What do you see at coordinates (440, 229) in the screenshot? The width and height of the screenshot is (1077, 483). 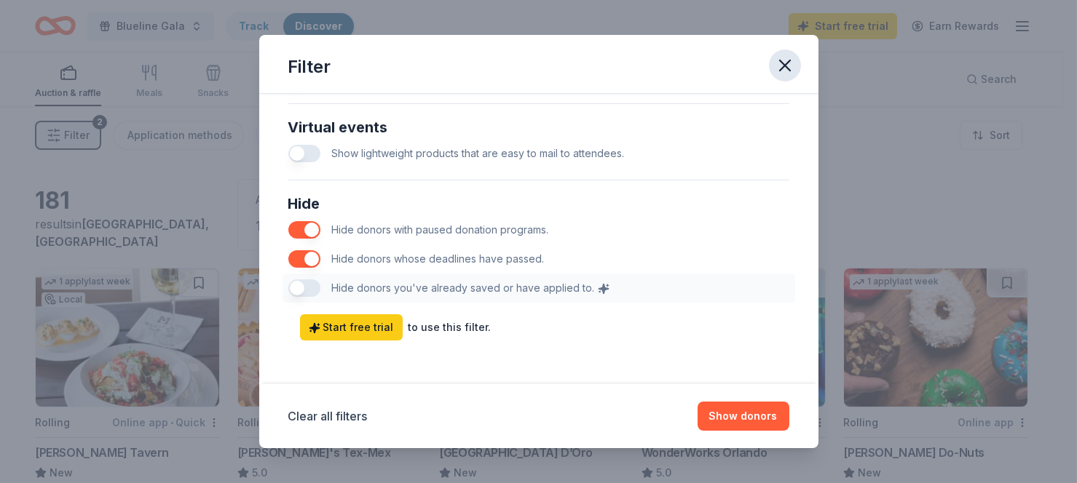 I see `span: Hide donors with paused donation programs.` at bounding box center [440, 229].